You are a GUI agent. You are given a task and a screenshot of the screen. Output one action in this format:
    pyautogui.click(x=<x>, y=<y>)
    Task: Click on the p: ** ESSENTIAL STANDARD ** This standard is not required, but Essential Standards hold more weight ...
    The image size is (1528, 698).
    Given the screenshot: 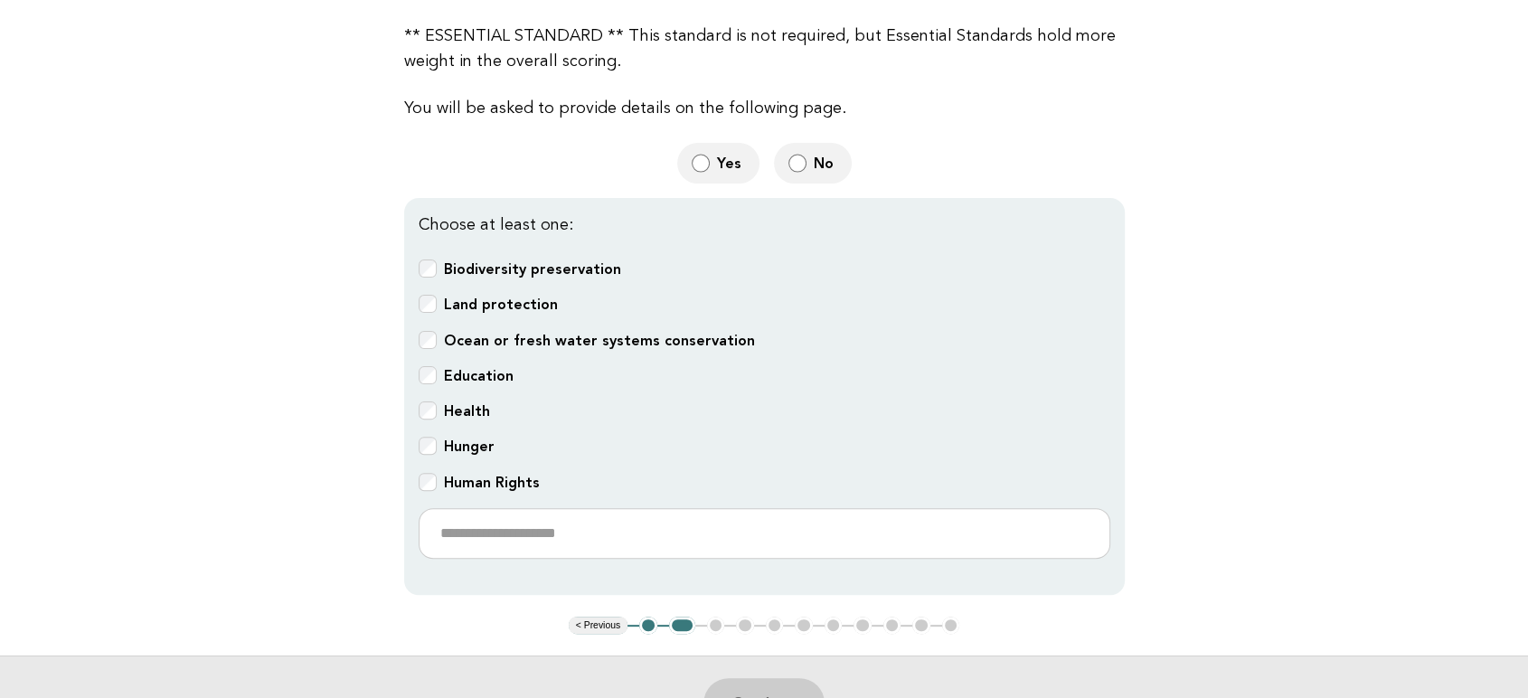 What is the action you would take?
    pyautogui.click(x=764, y=49)
    